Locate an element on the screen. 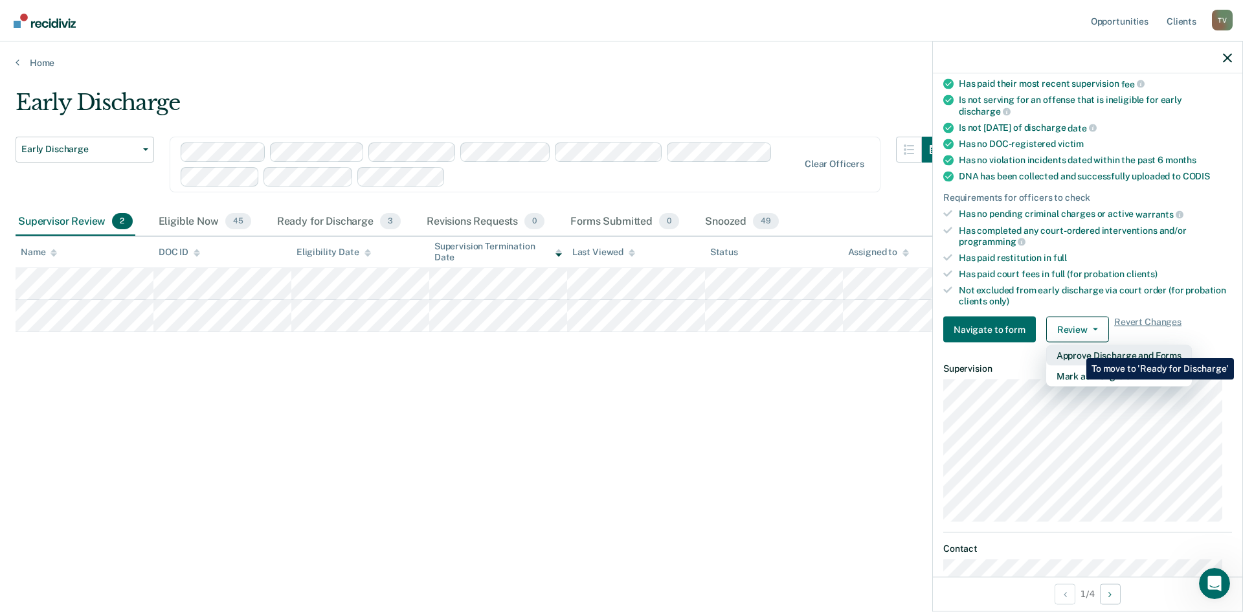 The width and height of the screenshot is (1243, 612). div: Requirements for officers to check is located at coordinates (1088, 197).